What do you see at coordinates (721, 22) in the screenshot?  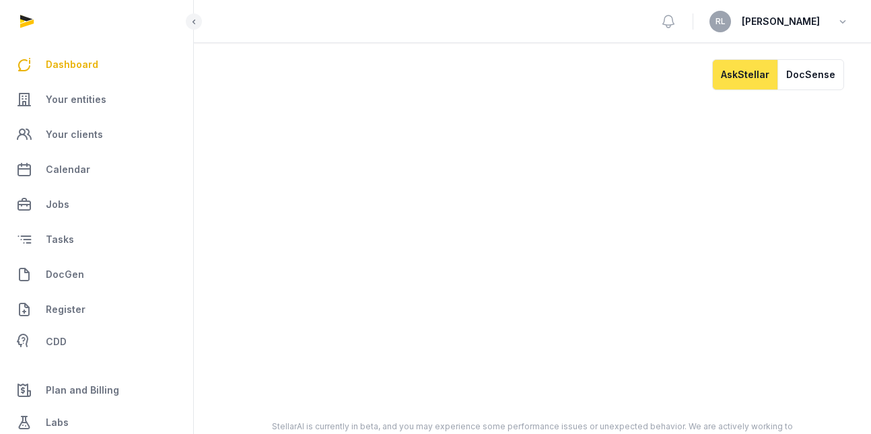 I see `button: RL` at bounding box center [721, 22].